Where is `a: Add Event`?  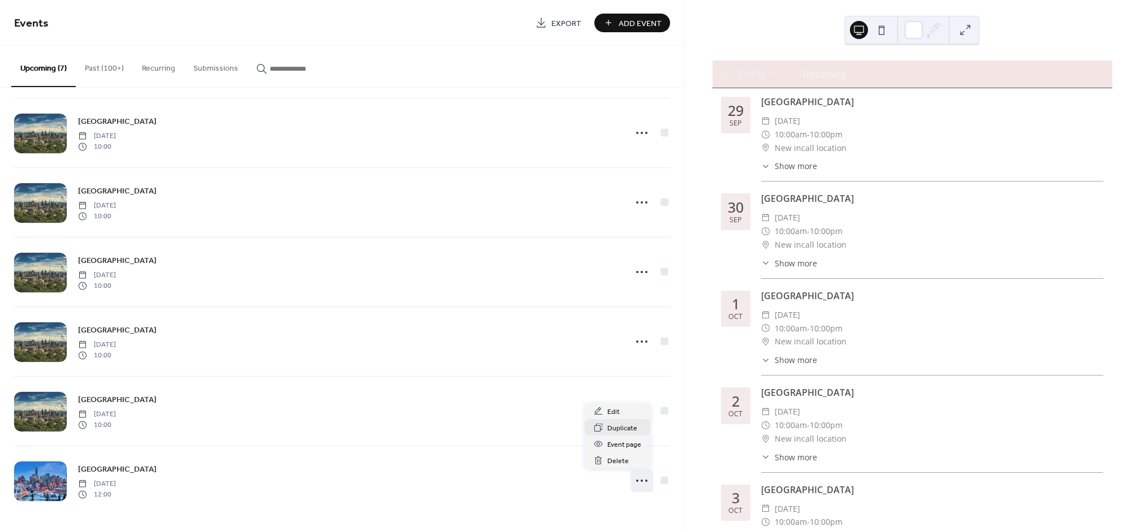 a: Add Event is located at coordinates (632, 23).